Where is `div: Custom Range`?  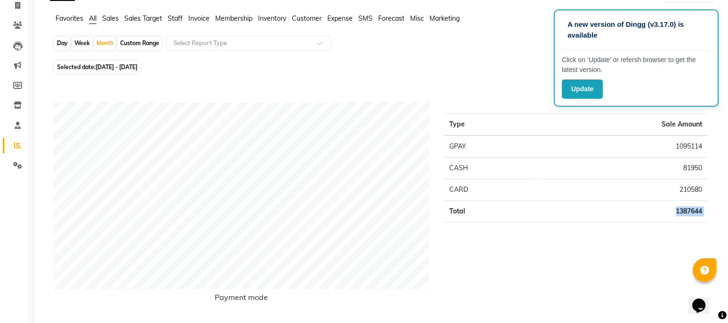 div: Custom Range is located at coordinates (139, 43).